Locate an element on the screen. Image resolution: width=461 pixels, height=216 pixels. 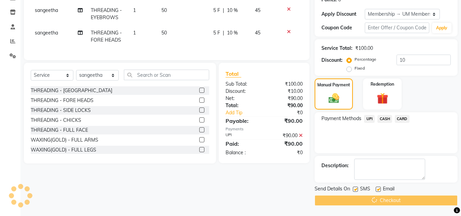
div: ₹10.00 is located at coordinates (286, 91).